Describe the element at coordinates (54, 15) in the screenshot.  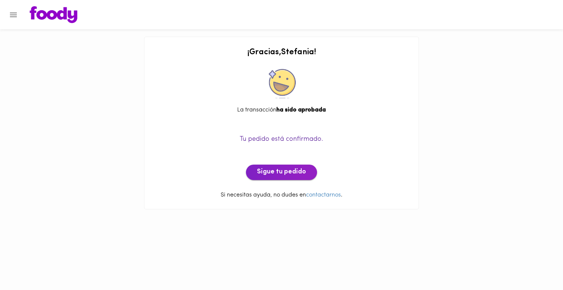
I see `img: logo.png` at that location.